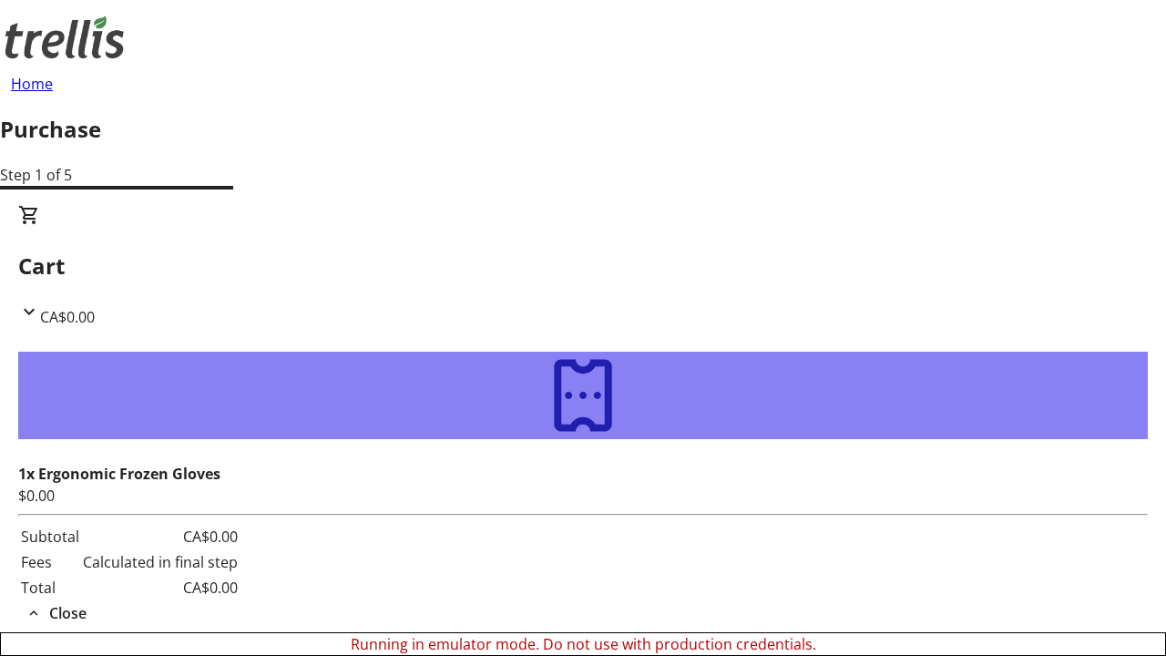 The height and width of the screenshot is (656, 1166). Describe the element at coordinates (50, 562) in the screenshot. I see `td: Fees` at that location.